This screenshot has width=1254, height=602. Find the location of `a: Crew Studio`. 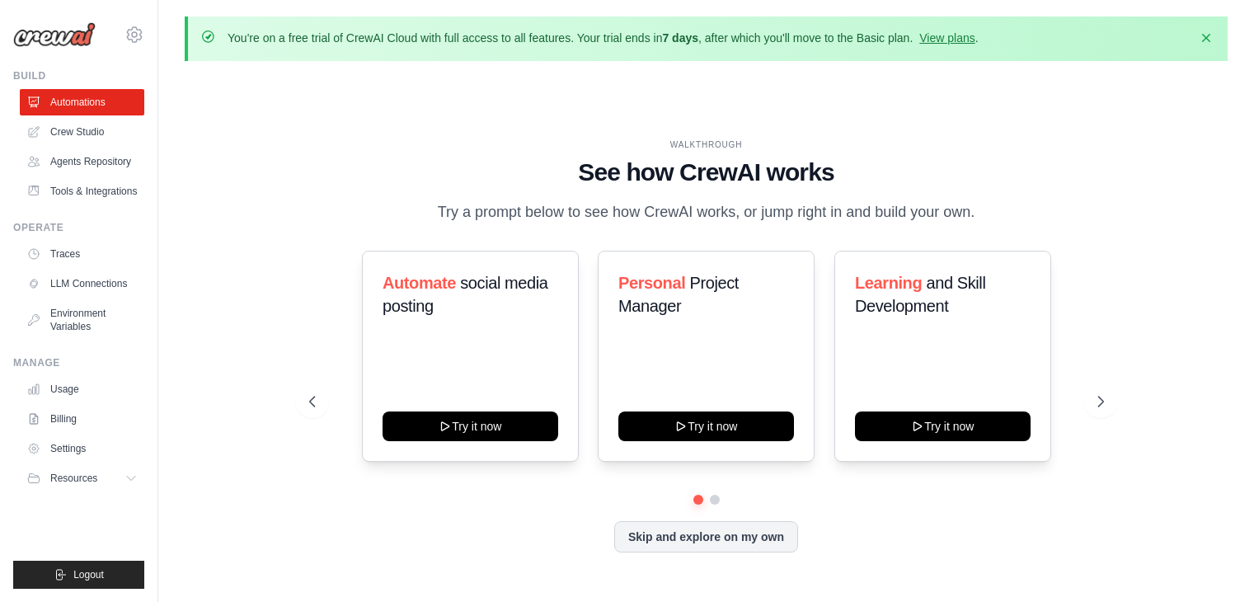

a: Crew Studio is located at coordinates (82, 132).